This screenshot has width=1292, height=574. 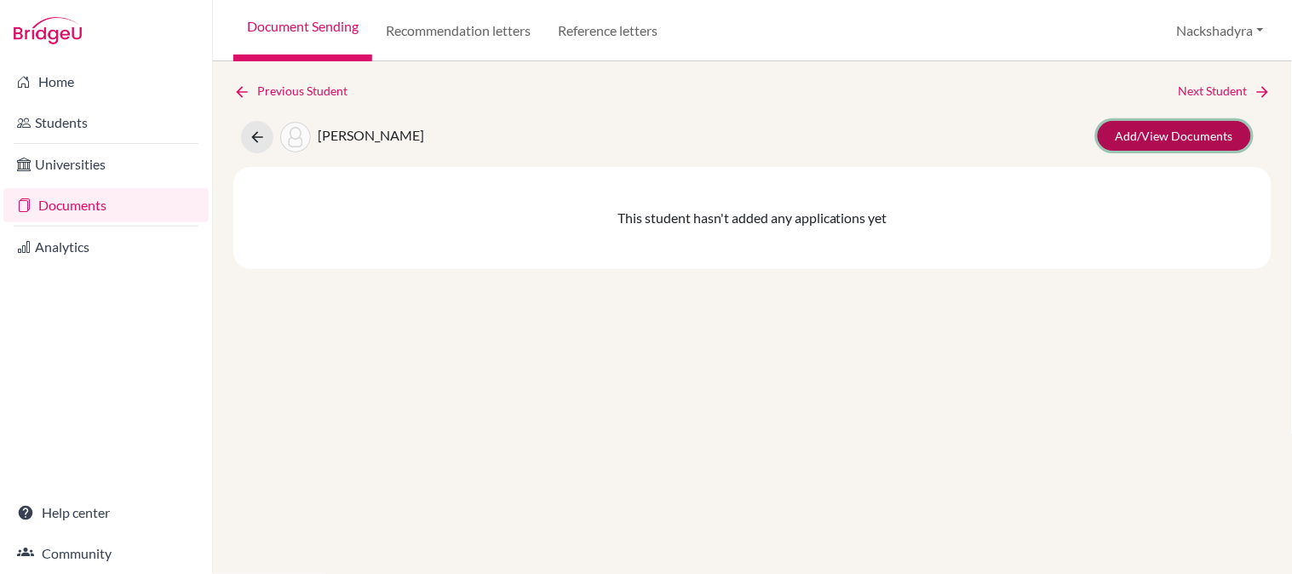 I want to click on a: Help center, so click(x=106, y=513).